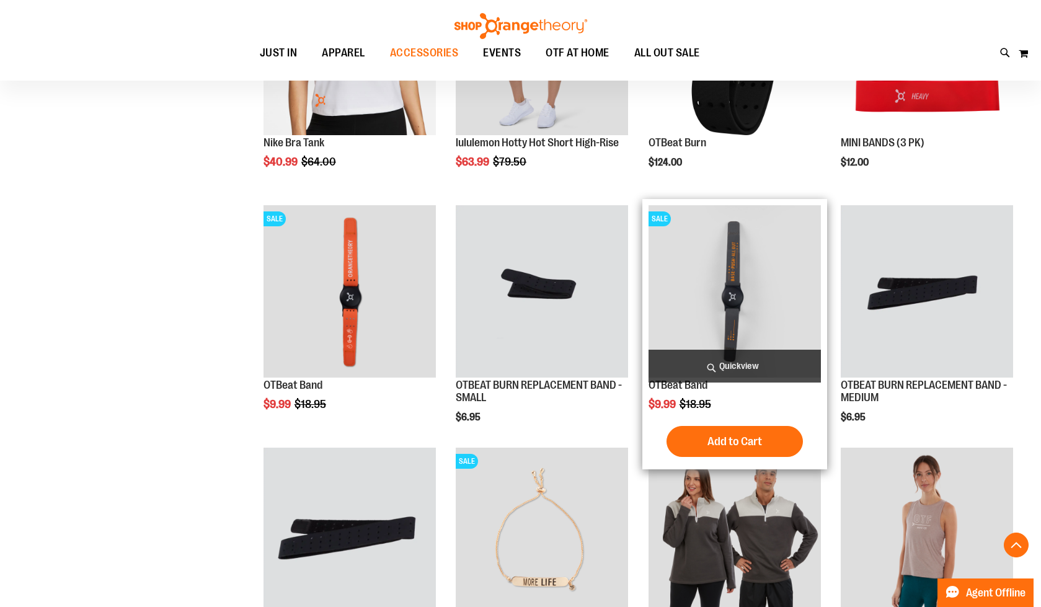 The image size is (1041, 607). I want to click on img: OTBEAT BURN REPLACEMENT BAND - SMALL, so click(542, 291).